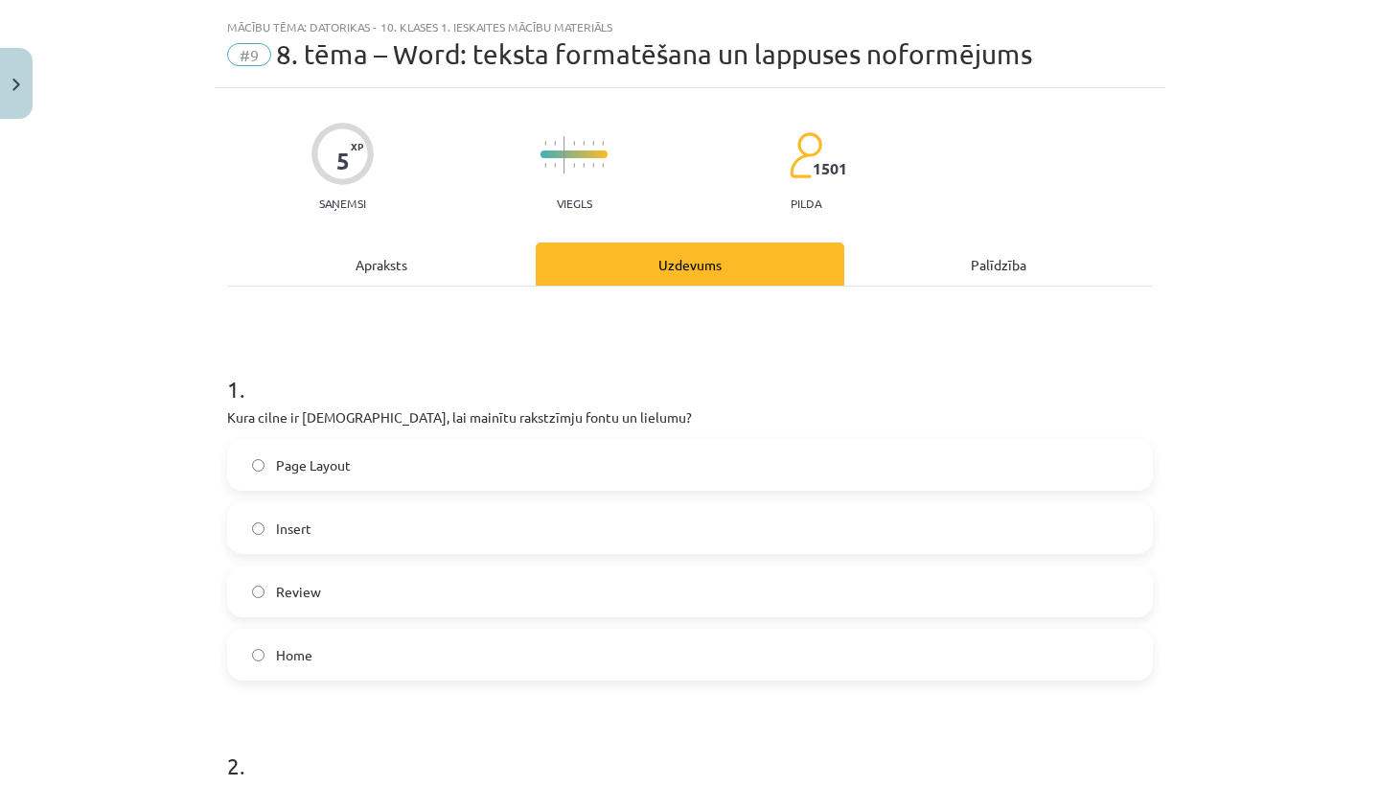 Image resolution: width=1380 pixels, height=786 pixels. What do you see at coordinates (313, 465) in the screenshot?
I see `span: Page Layout` at bounding box center [313, 465].